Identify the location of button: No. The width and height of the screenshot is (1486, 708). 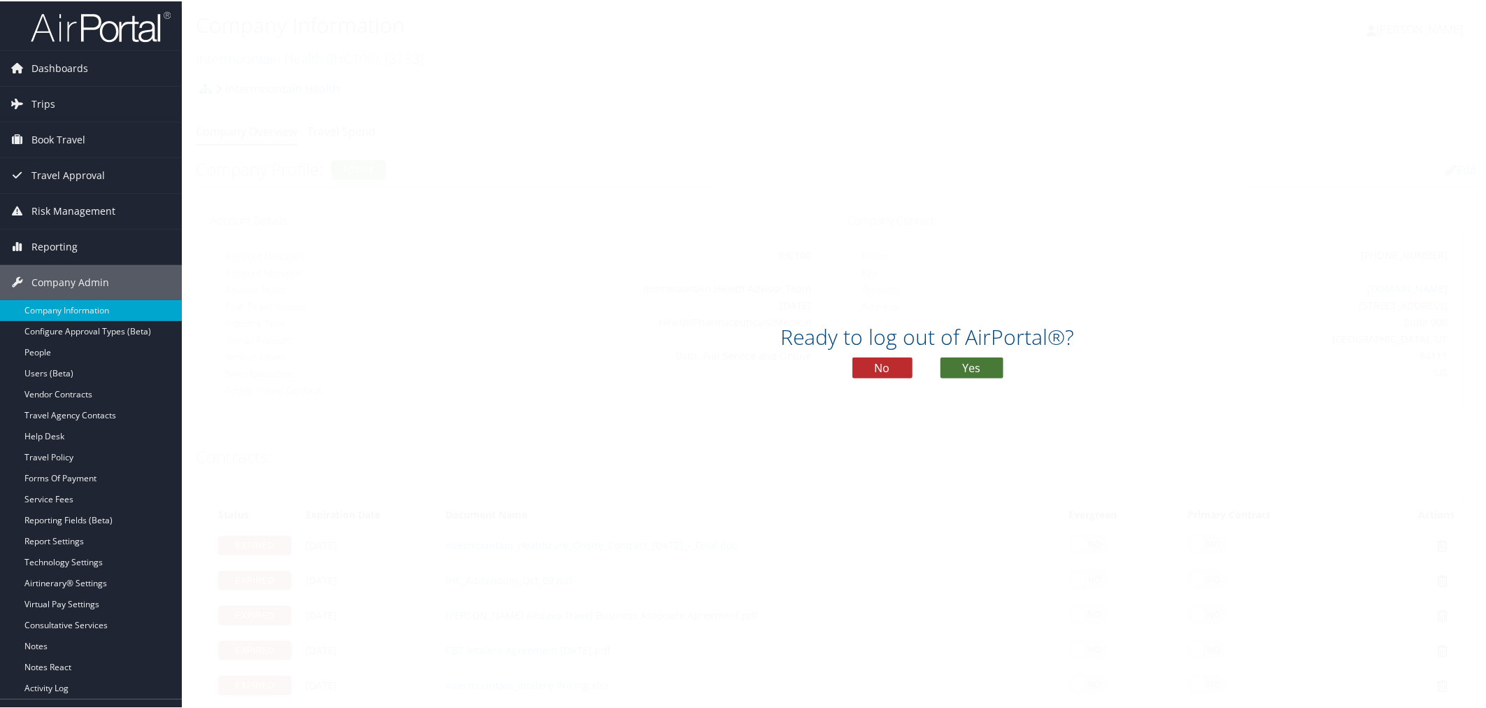
(883, 367).